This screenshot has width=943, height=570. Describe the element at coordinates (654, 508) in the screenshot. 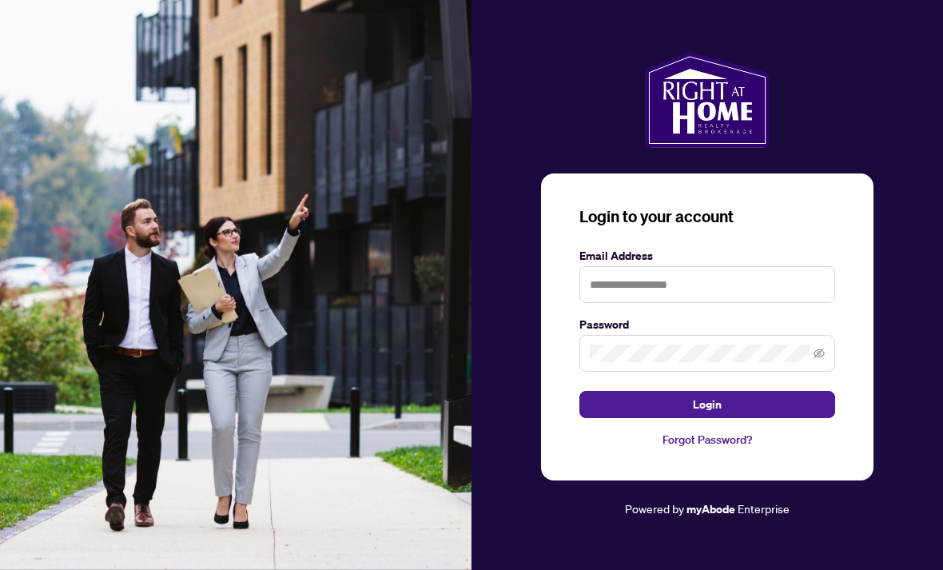

I see `span: Powered by` at that location.